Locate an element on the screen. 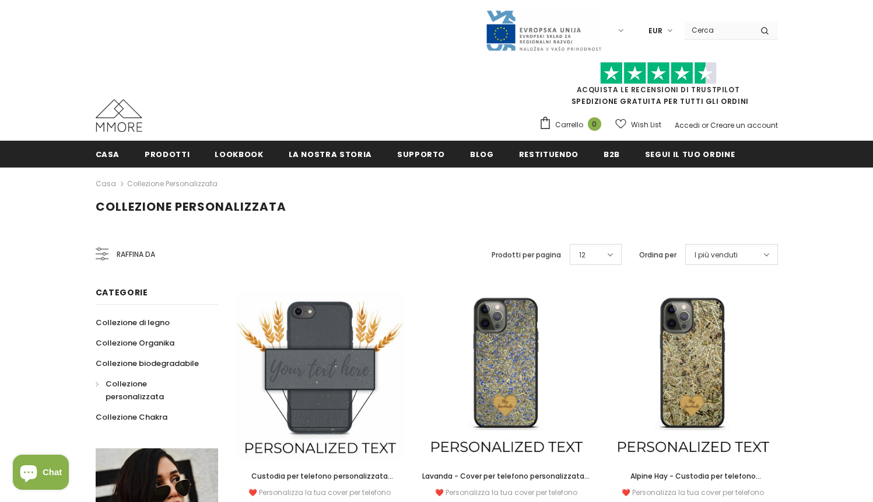  a: Collezione di legno is located at coordinates (132, 322).